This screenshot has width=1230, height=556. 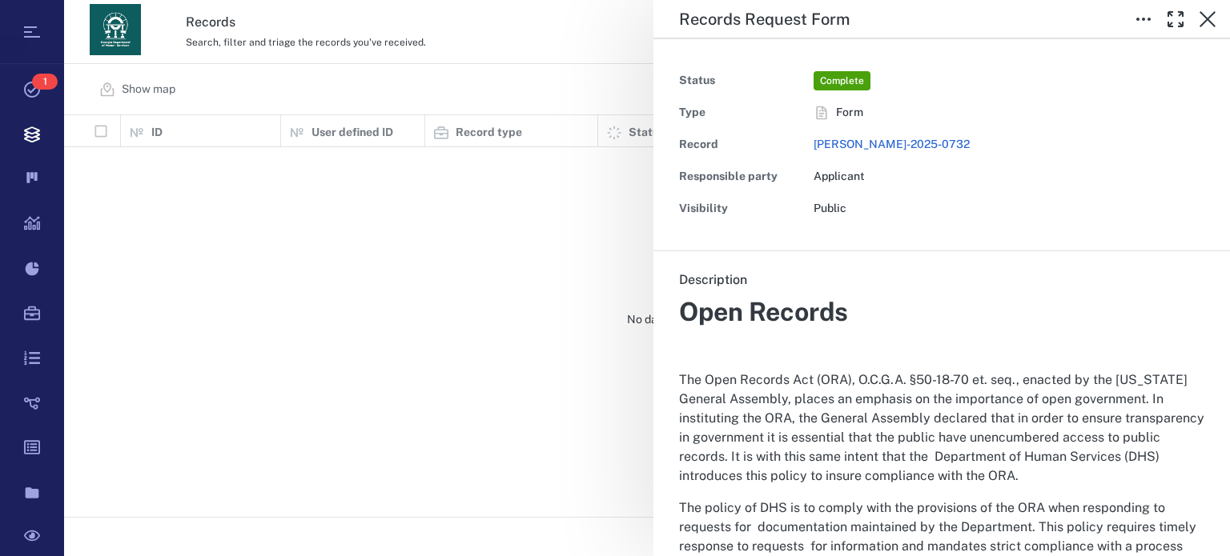 I want to click on span: Applicant, so click(x=839, y=176).